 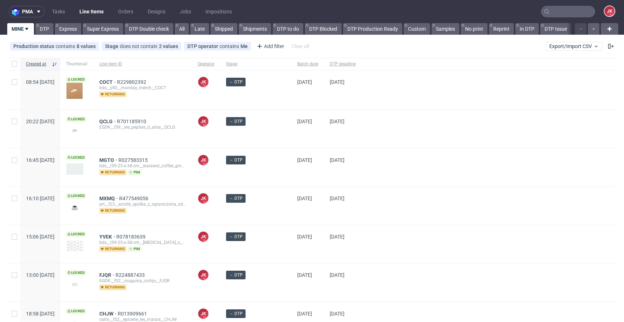 What do you see at coordinates (244, 46) in the screenshot?
I see `div: Me` at bounding box center [244, 46].